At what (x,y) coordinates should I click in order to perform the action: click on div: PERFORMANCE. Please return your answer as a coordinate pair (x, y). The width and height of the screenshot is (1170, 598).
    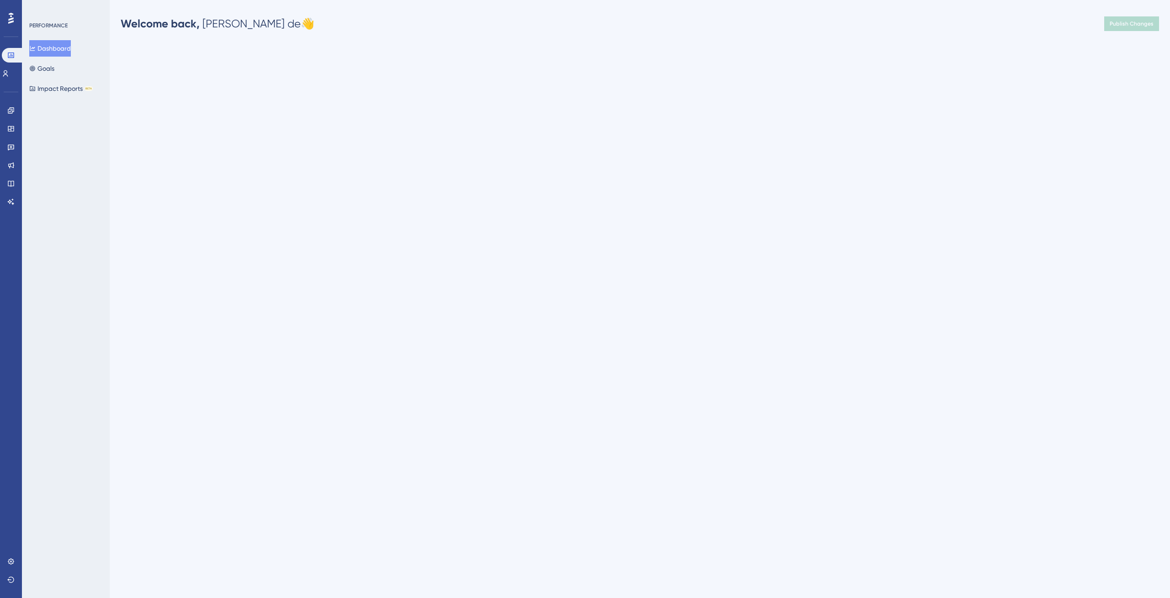
    Looking at the image, I should click on (48, 26).